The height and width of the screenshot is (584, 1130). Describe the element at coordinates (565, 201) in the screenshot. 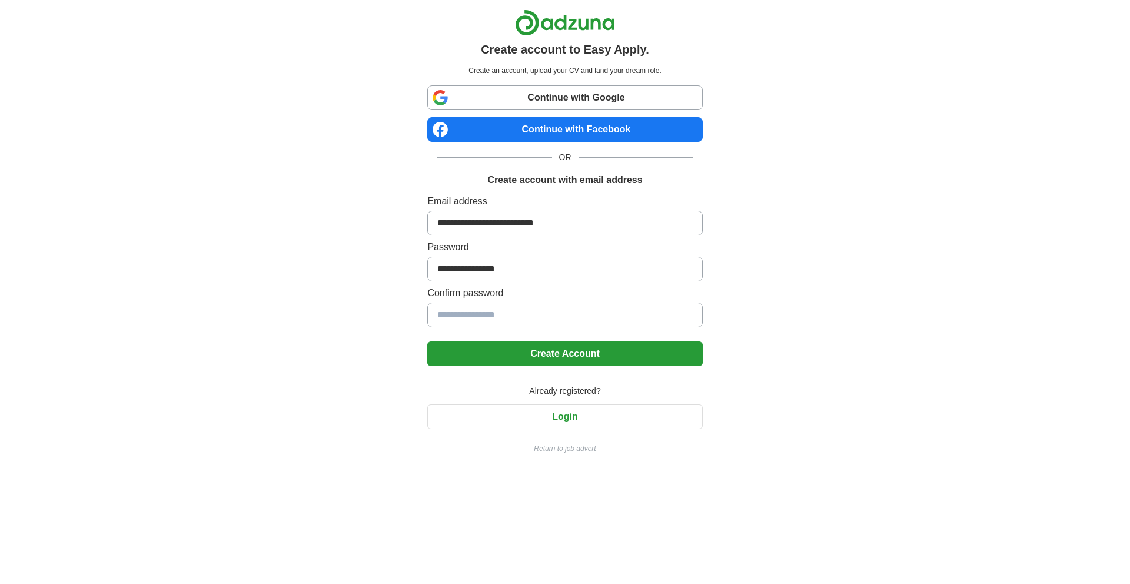

I see `label: Email address` at that location.